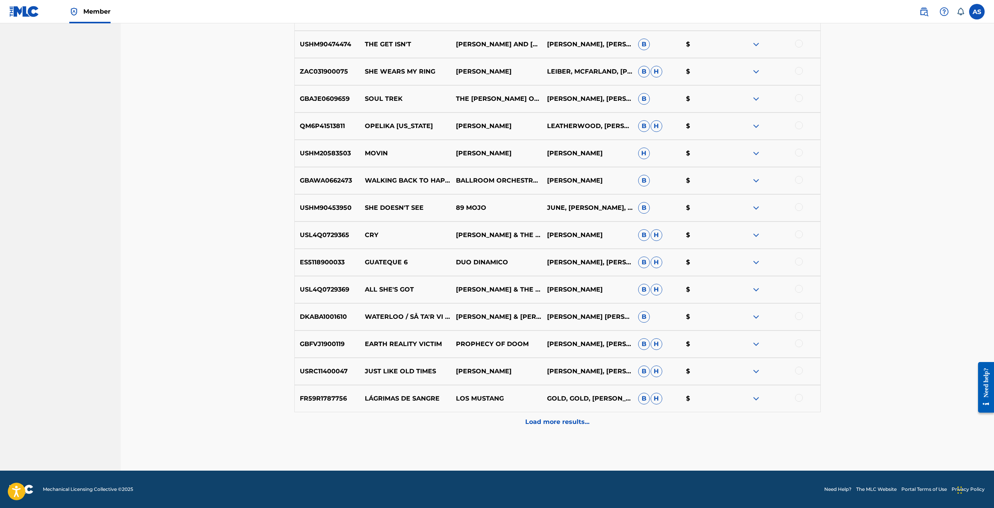  I want to click on a: Privacy Policy, so click(968, 489).